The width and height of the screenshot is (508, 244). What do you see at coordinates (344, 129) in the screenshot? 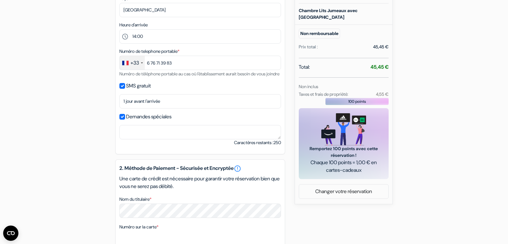
I see `img: gift_card_hero_new.png` at bounding box center [344, 129].